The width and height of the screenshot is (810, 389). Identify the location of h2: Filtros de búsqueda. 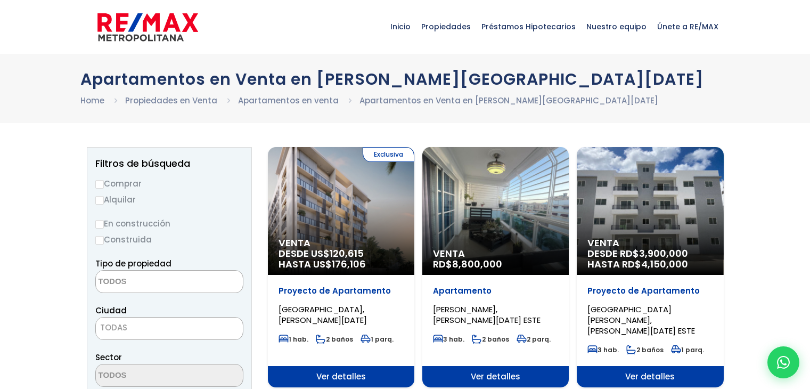
(169, 164).